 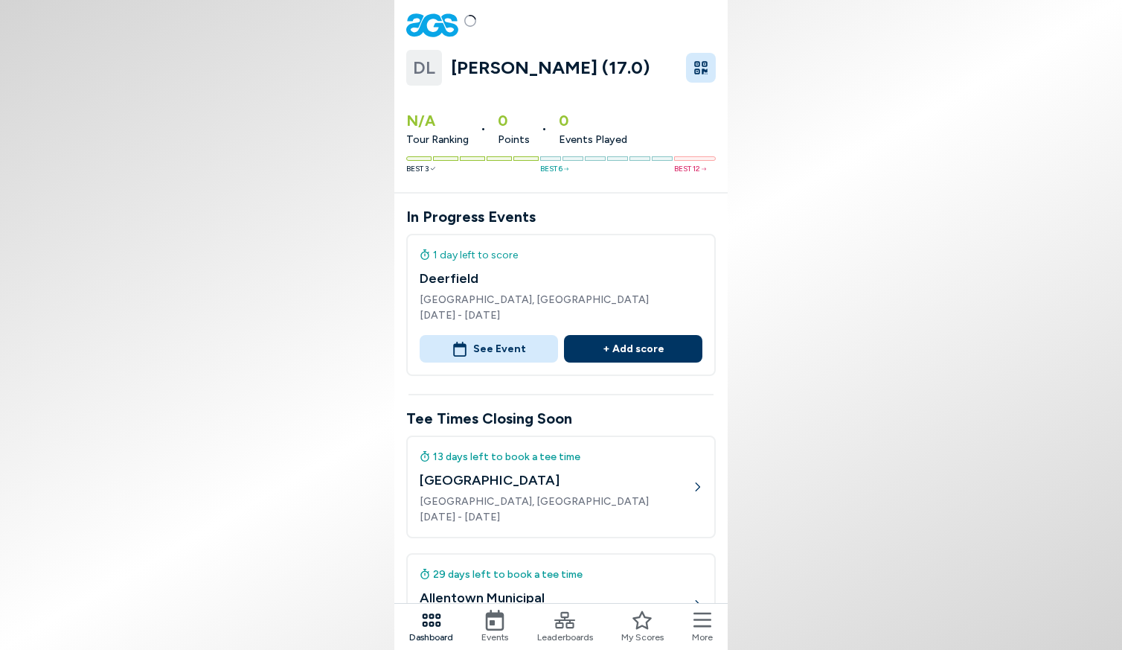 I want to click on span: Events Played, so click(x=593, y=139).